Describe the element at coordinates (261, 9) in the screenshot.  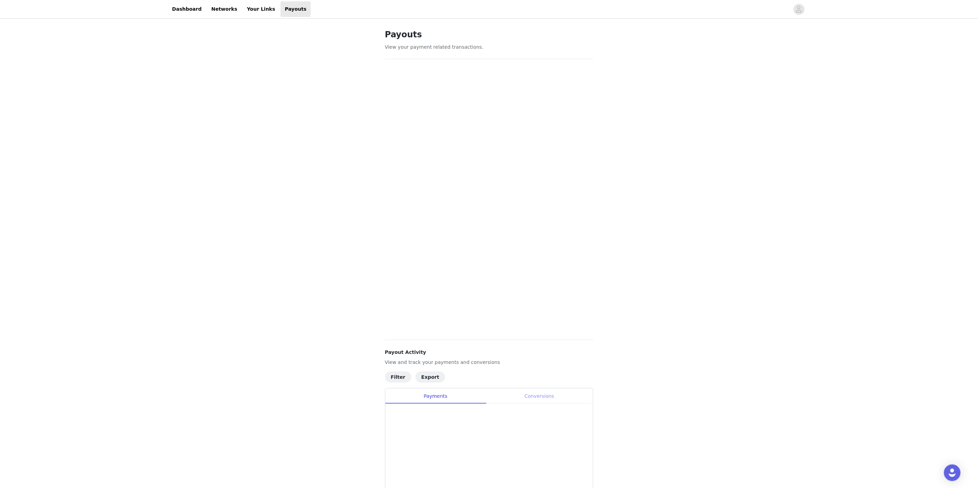
I see `a: Your Links` at that location.